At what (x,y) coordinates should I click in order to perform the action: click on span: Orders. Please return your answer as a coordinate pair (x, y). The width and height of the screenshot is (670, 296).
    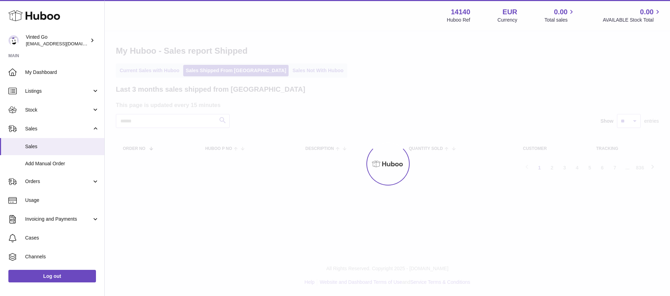
    Looking at the image, I should click on (58, 181).